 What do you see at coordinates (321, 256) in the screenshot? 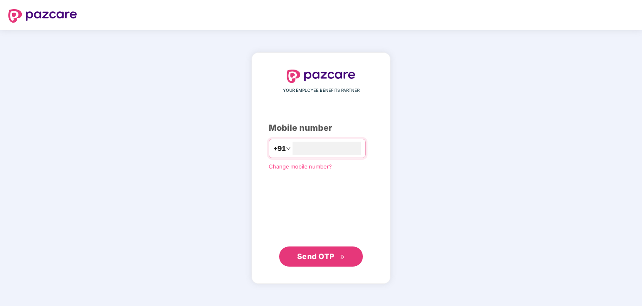
I see `button: Send OTPdouble-right` at bounding box center [321, 256].